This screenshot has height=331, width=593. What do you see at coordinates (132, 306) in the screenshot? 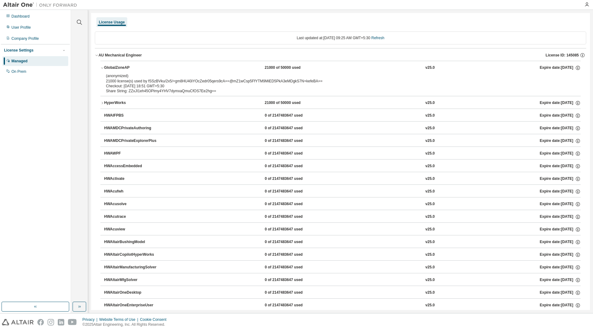
I see `div: HWAltairOneEnterpriseUser` at bounding box center [132, 306].